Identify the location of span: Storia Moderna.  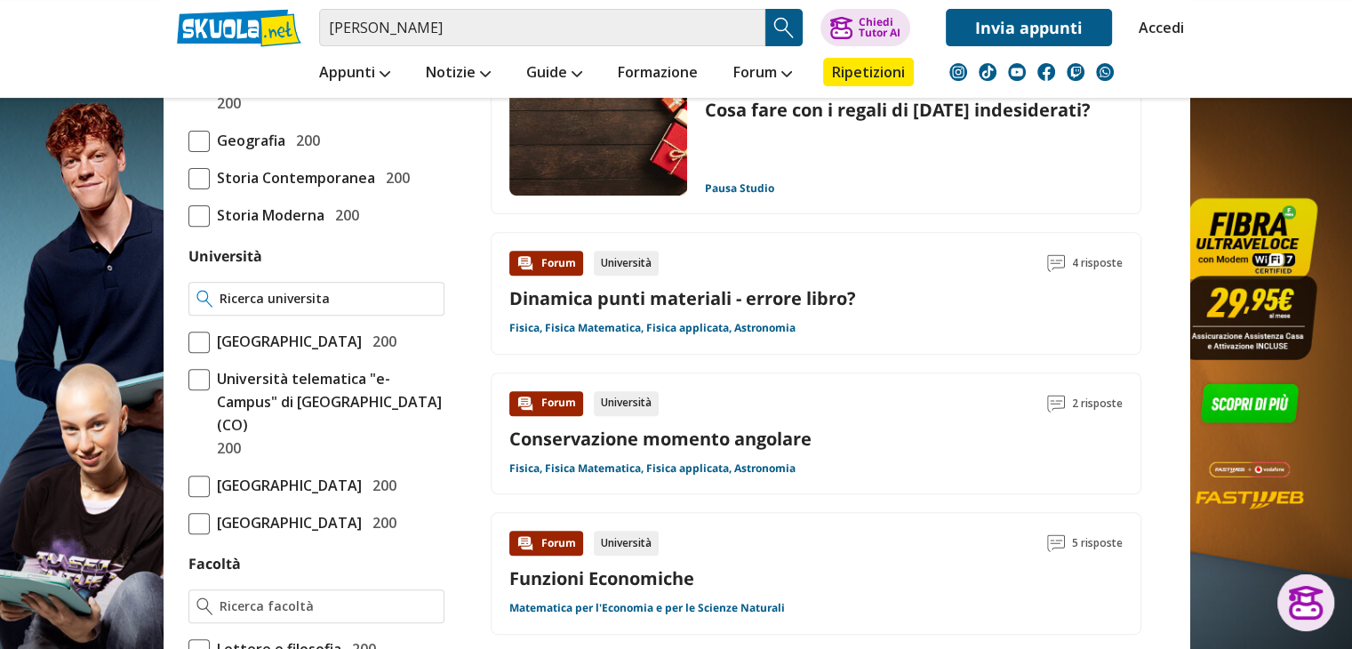
(267, 215).